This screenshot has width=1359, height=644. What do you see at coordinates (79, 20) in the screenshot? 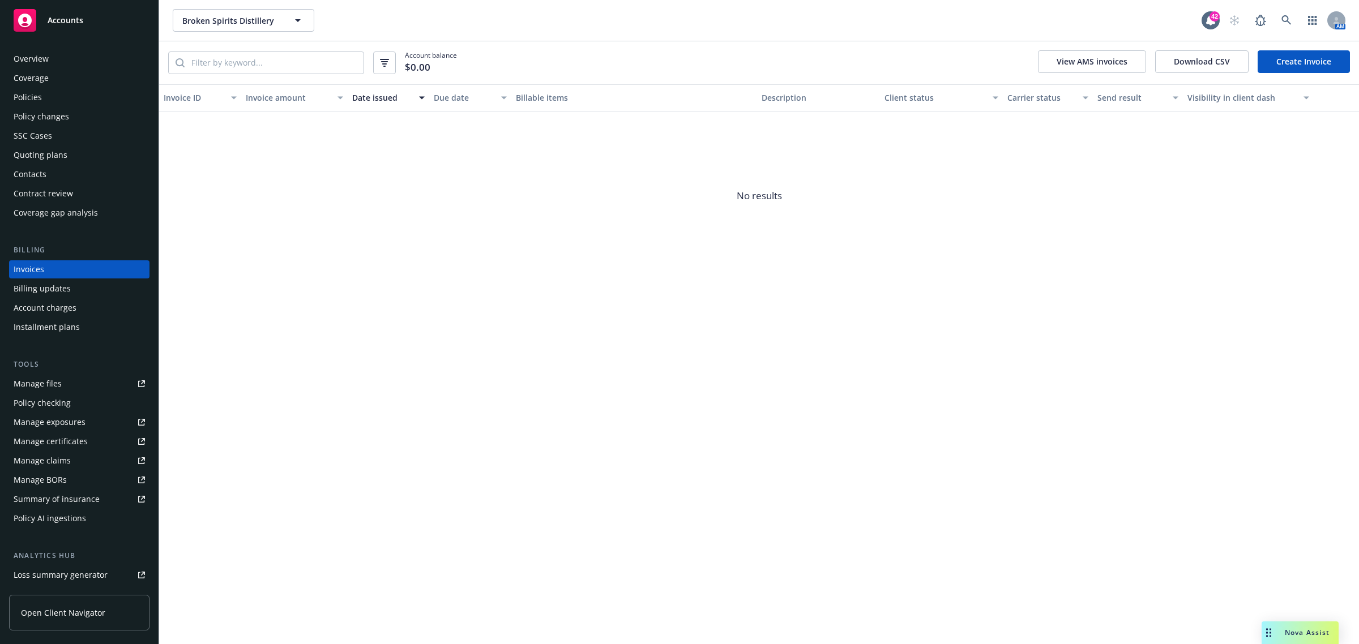
I see `a: Accounts` at bounding box center [79, 20].